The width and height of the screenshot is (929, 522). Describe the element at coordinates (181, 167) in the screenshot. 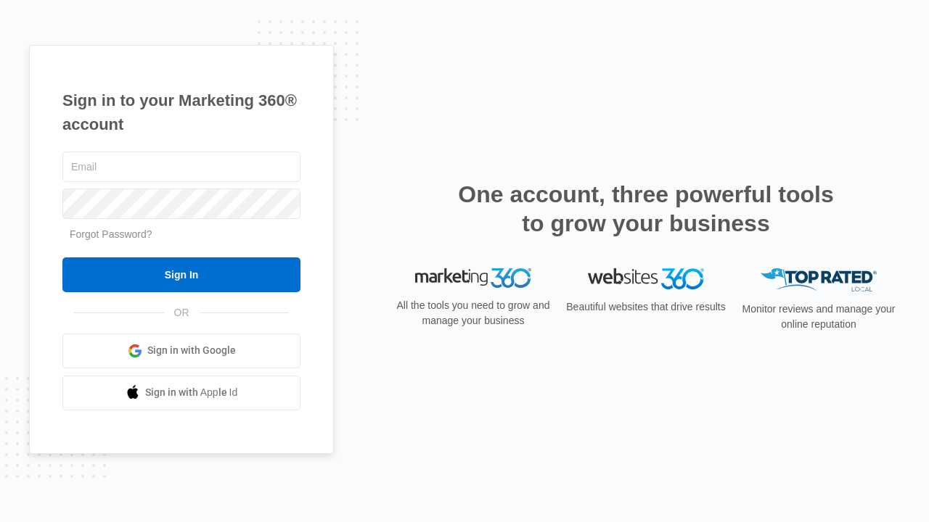

I see `input: Email` at that location.